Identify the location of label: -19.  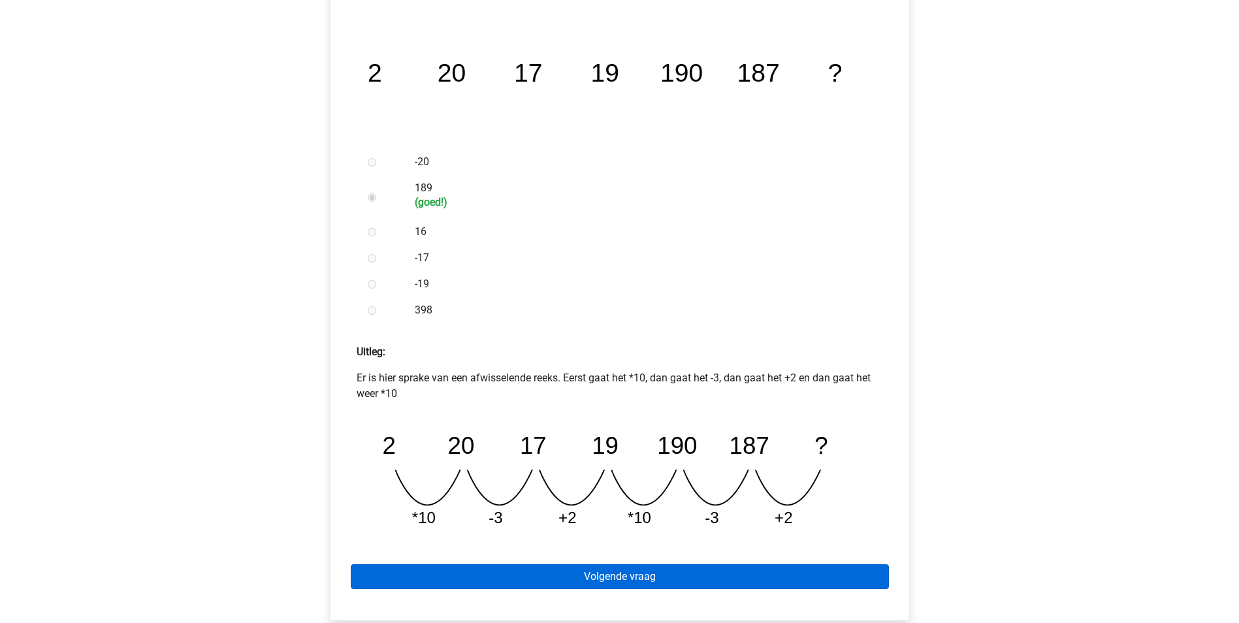
(641, 284).